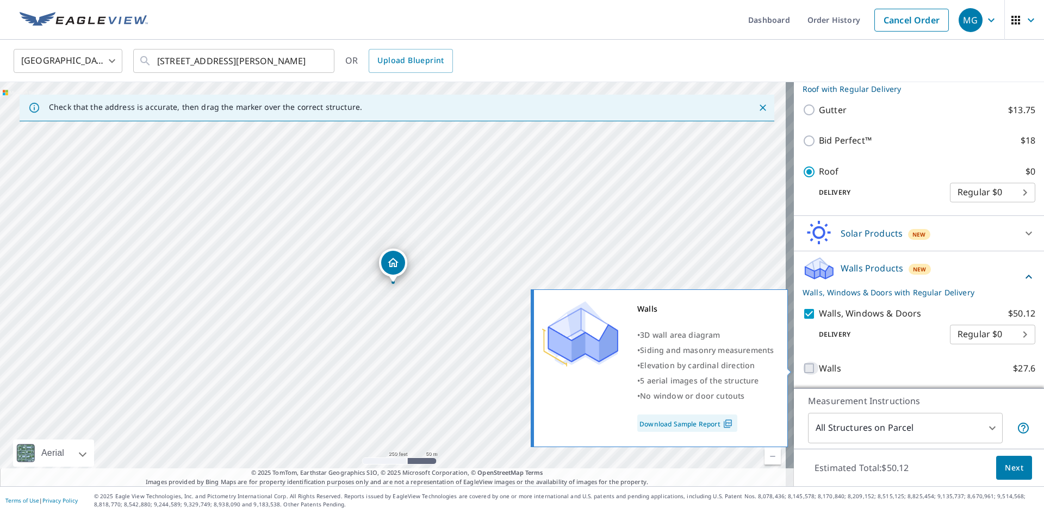 The height and width of the screenshot is (514, 1044). What do you see at coordinates (697, 365) in the screenshot?
I see `span: Elevation by cardinal direction` at bounding box center [697, 365].